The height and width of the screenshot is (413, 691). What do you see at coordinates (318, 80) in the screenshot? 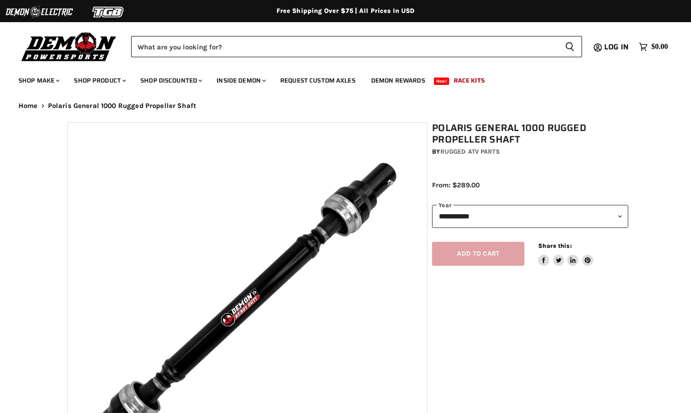
I see `a: Request Custom Axles` at bounding box center [318, 80].